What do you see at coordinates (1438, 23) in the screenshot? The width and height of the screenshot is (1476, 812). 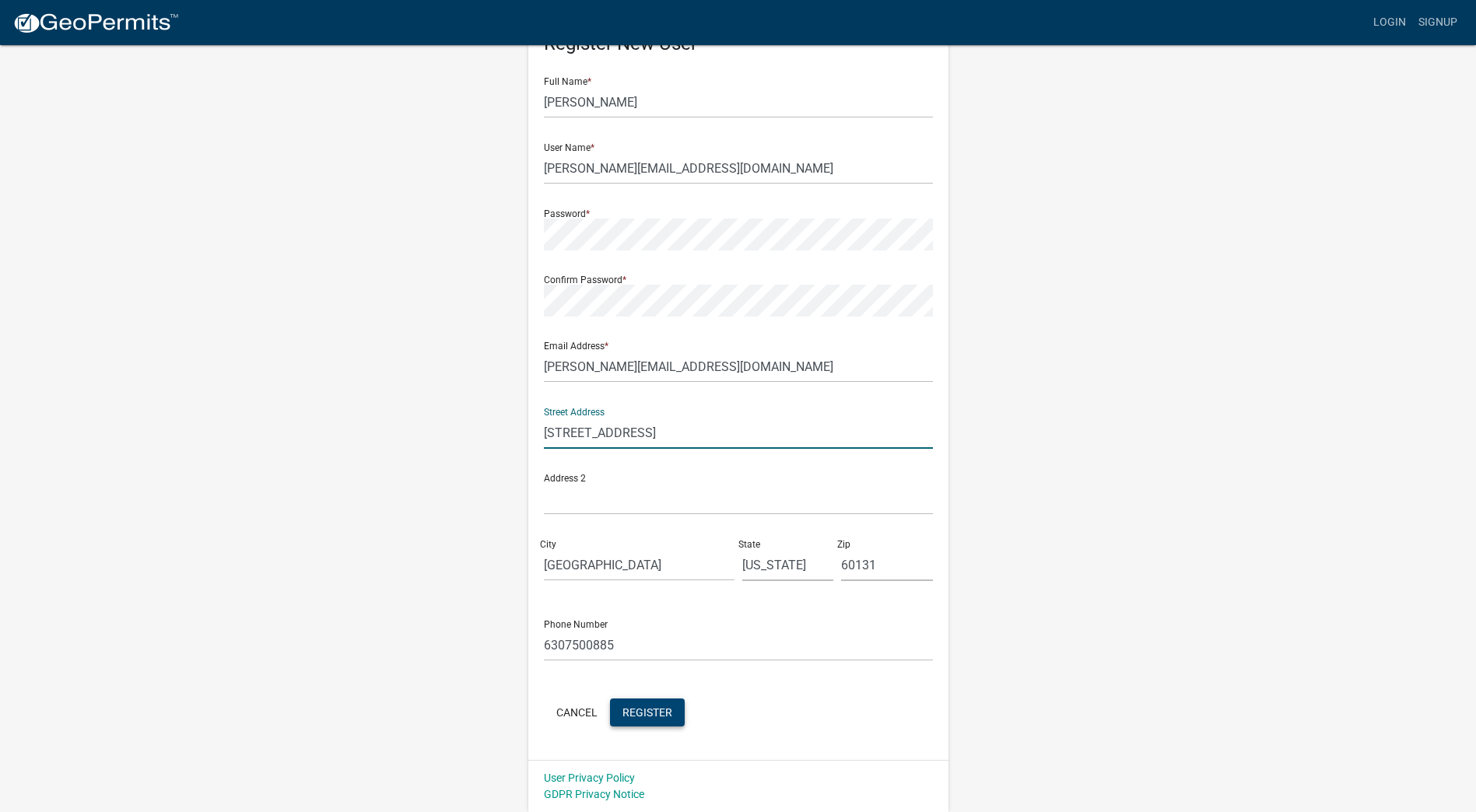 I see `a: Signup` at bounding box center [1438, 23].